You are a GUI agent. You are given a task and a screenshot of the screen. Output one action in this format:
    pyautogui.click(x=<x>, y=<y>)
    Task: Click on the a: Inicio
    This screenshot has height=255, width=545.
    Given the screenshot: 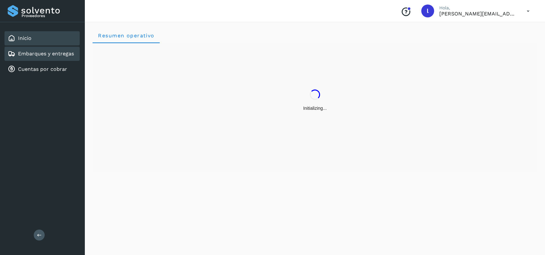 What is the action you would take?
    pyautogui.click(x=25, y=38)
    